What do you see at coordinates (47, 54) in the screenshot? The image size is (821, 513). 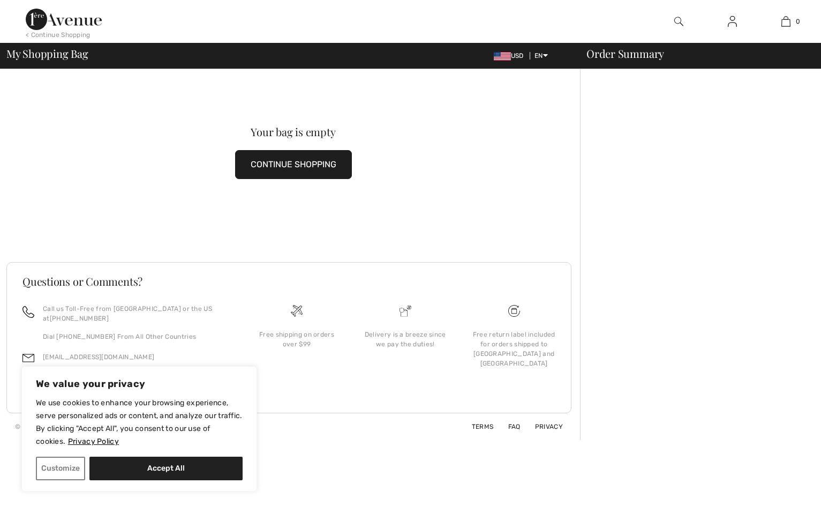 I see `span: My Shopping Bag` at bounding box center [47, 54].